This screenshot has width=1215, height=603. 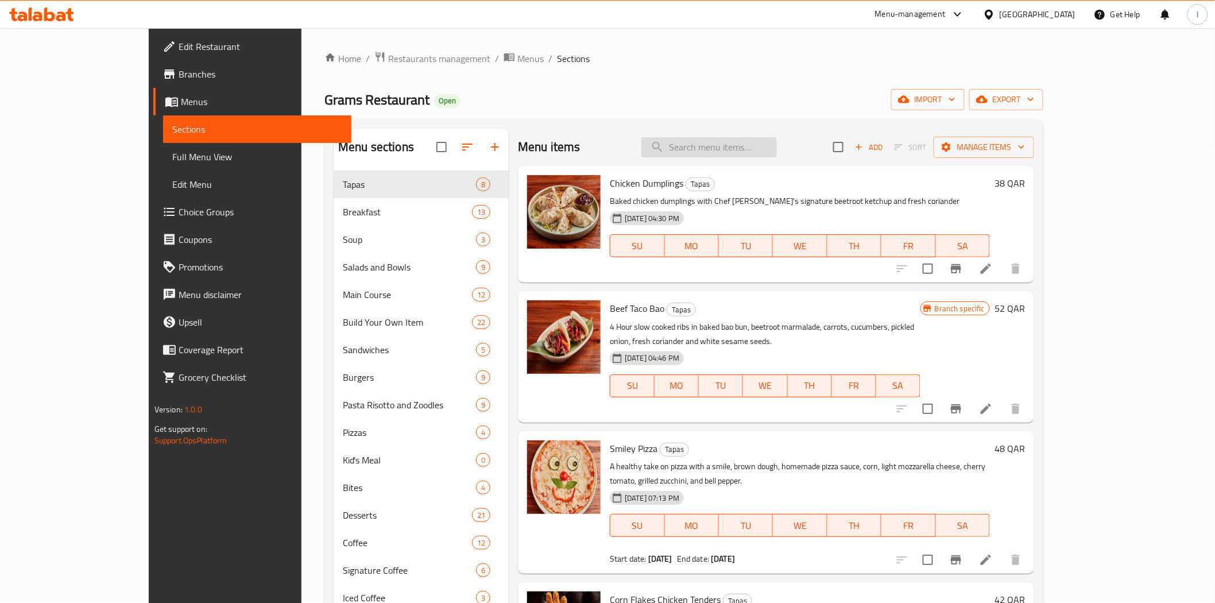 I want to click on span: Sections, so click(x=573, y=59).